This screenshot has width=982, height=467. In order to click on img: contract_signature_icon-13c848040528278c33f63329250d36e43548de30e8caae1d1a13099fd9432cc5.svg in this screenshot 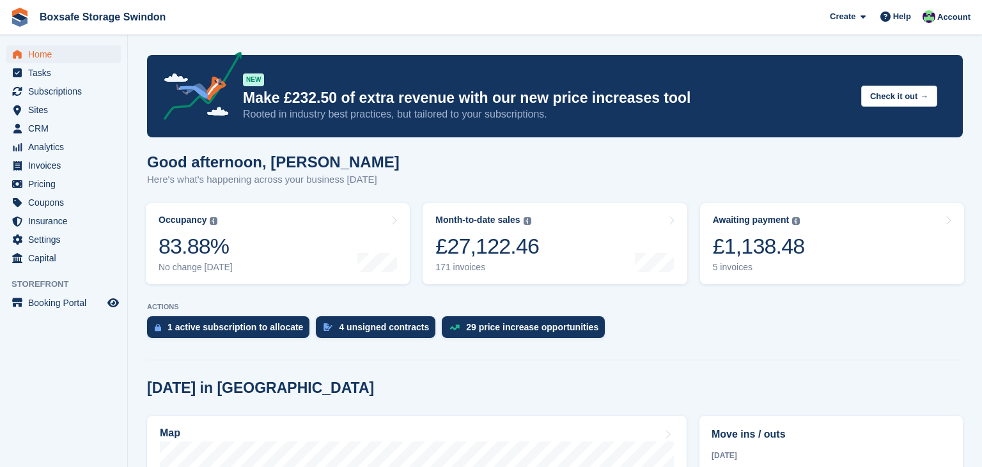, I will do `click(328, 327)`.